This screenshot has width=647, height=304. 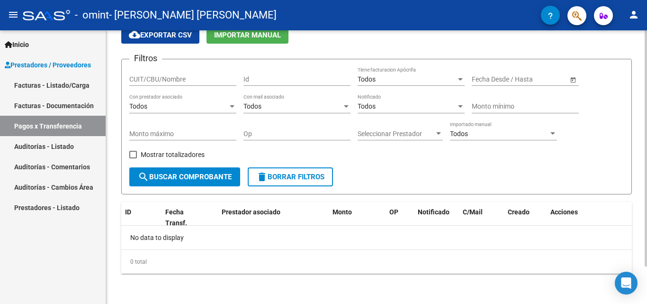 I want to click on span: Seleccionar Prestador, so click(x=396, y=134).